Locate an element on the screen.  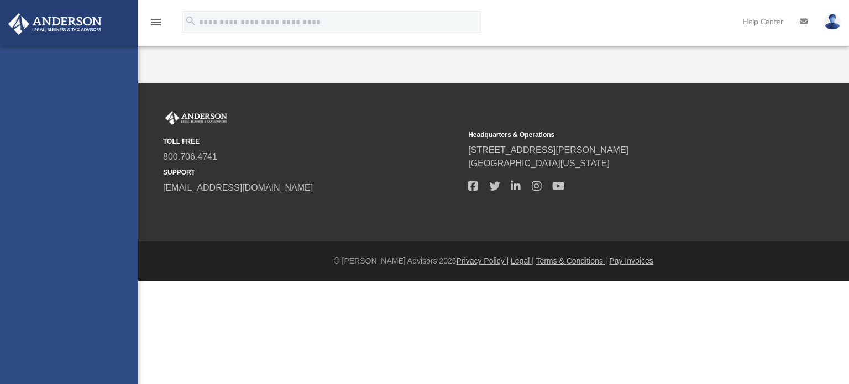
a: Pay Invoices is located at coordinates (631, 261).